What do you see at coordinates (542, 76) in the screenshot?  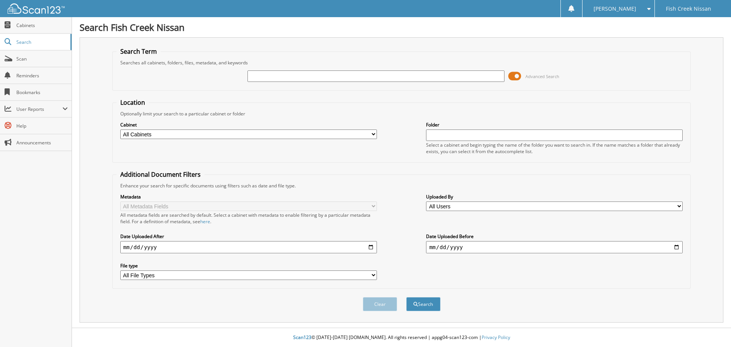 I see `span: Advanced Search` at bounding box center [542, 76].